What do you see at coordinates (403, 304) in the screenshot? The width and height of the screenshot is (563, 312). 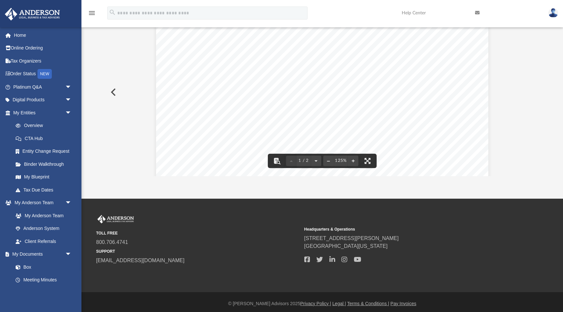 I see `a: Pay Invoices` at bounding box center [403, 304].